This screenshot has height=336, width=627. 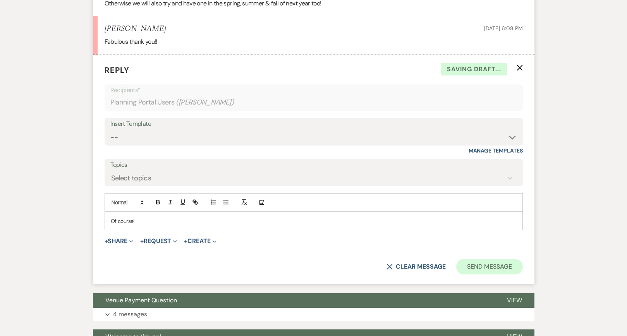 What do you see at coordinates (474, 69) in the screenshot?
I see `span: Saving draft...` at bounding box center [474, 69].